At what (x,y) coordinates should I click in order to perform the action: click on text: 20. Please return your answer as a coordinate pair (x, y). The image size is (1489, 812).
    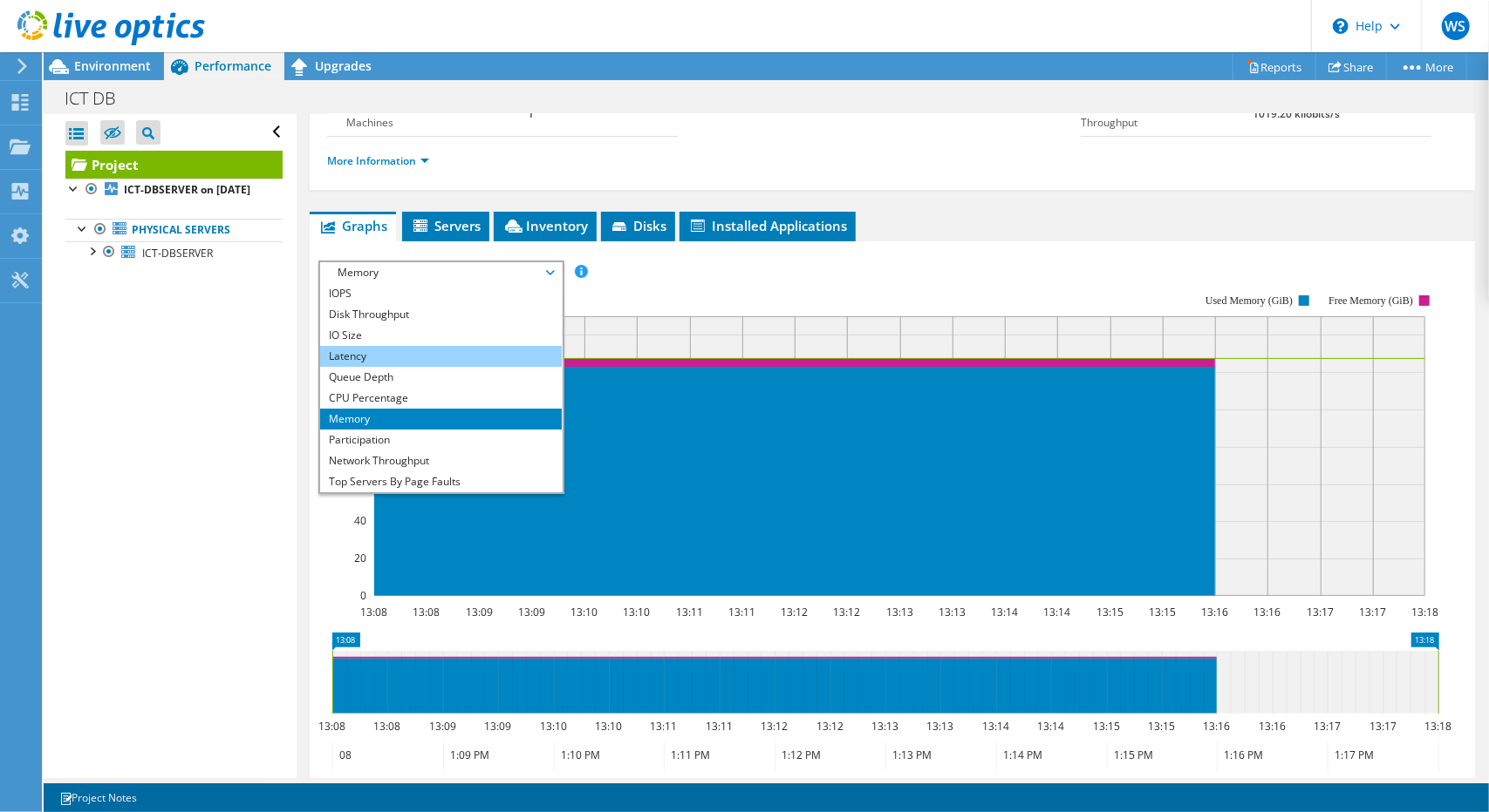
    Looking at the image, I should click on (360, 558).